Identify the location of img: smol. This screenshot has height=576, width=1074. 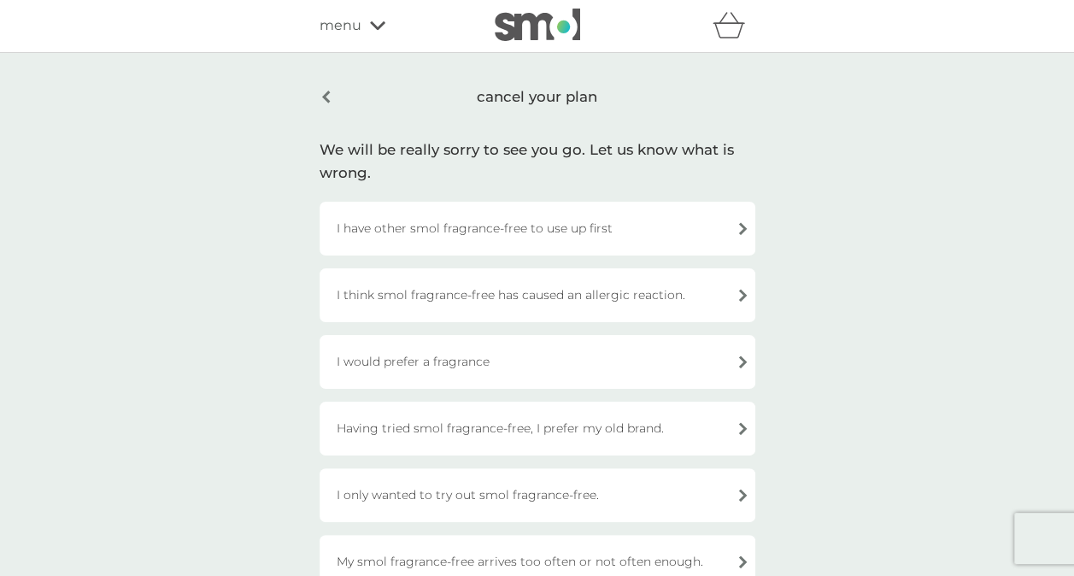
(537, 25).